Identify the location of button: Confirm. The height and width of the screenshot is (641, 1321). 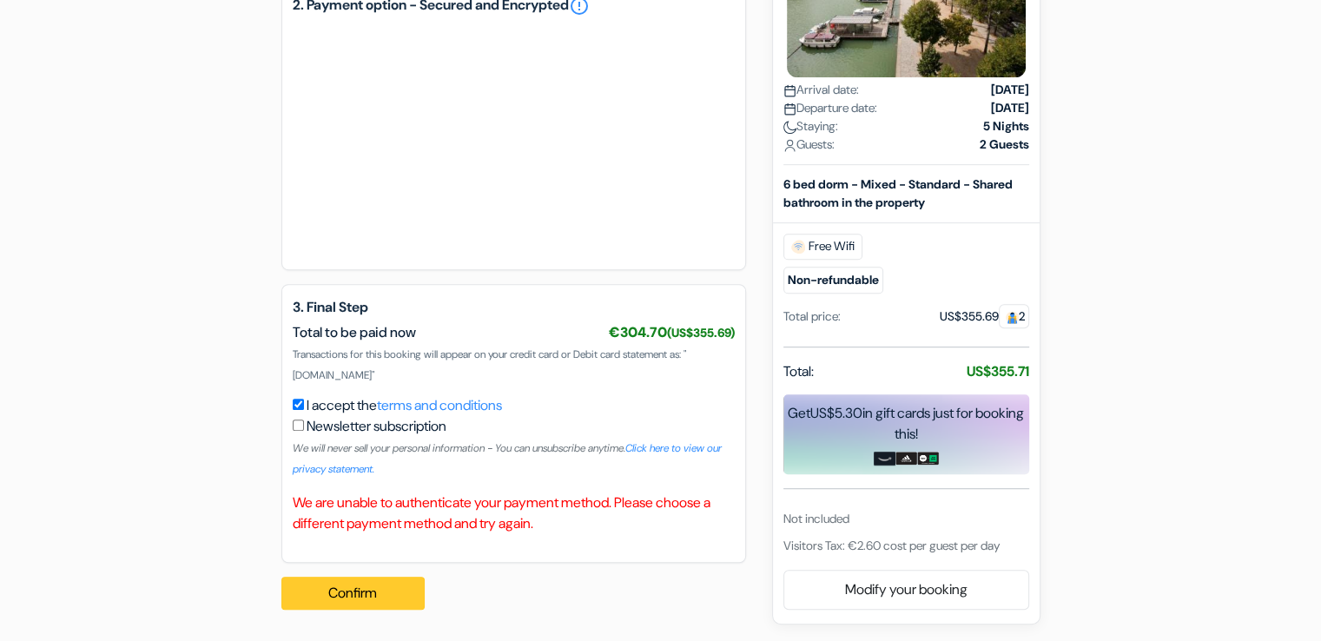
(354, 593).